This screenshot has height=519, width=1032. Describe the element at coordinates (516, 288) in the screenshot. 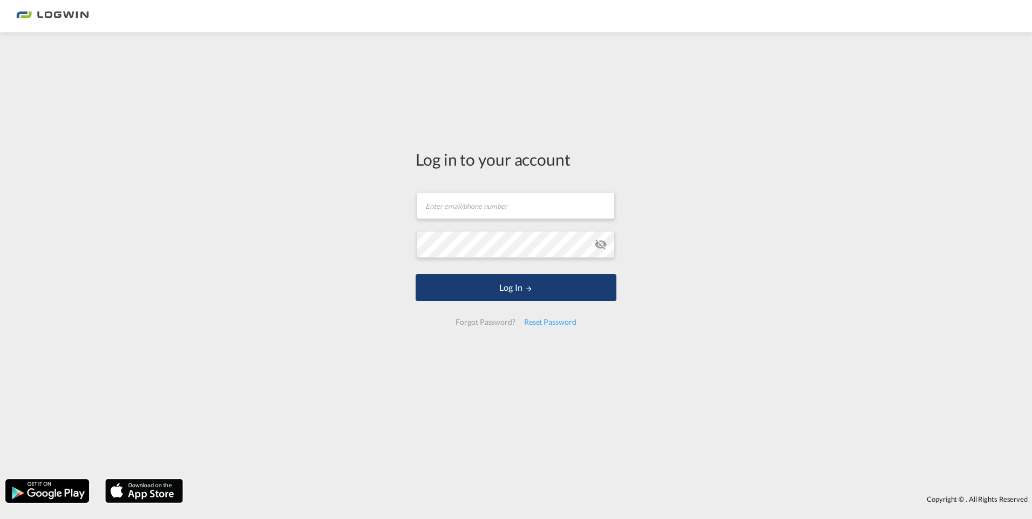

I see `button: LOGIN` at that location.